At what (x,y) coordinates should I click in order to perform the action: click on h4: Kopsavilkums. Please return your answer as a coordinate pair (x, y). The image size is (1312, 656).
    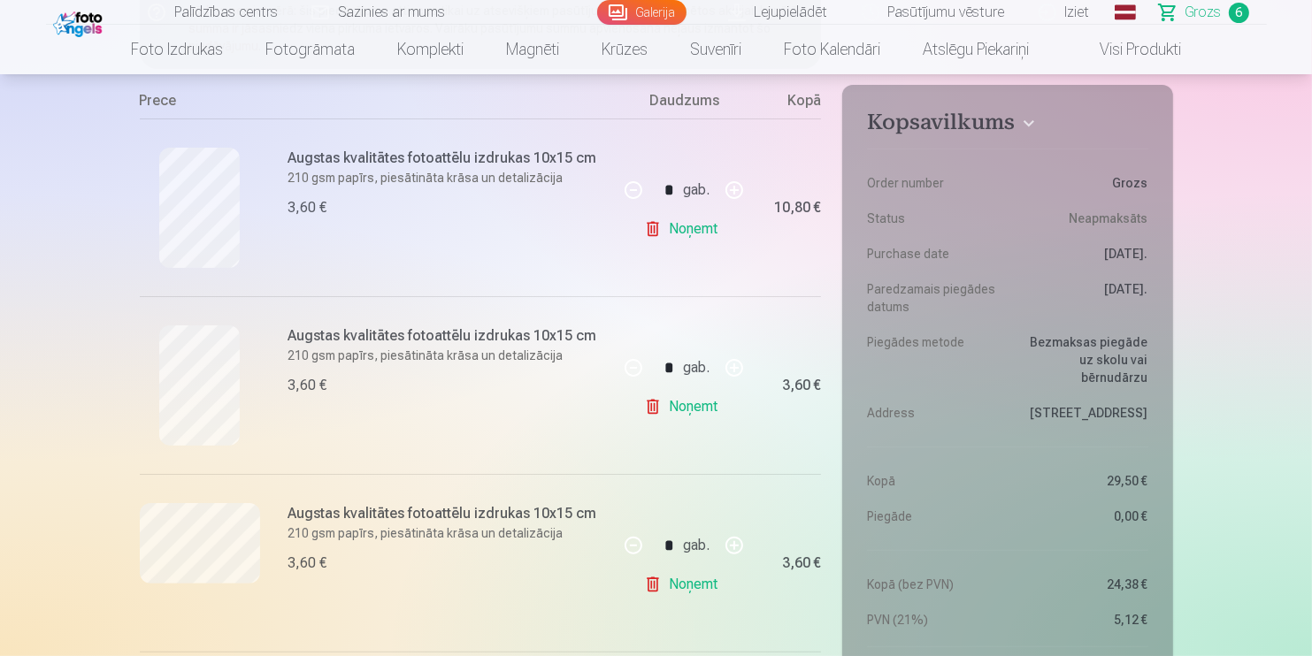
    Looking at the image, I should click on (1007, 126).